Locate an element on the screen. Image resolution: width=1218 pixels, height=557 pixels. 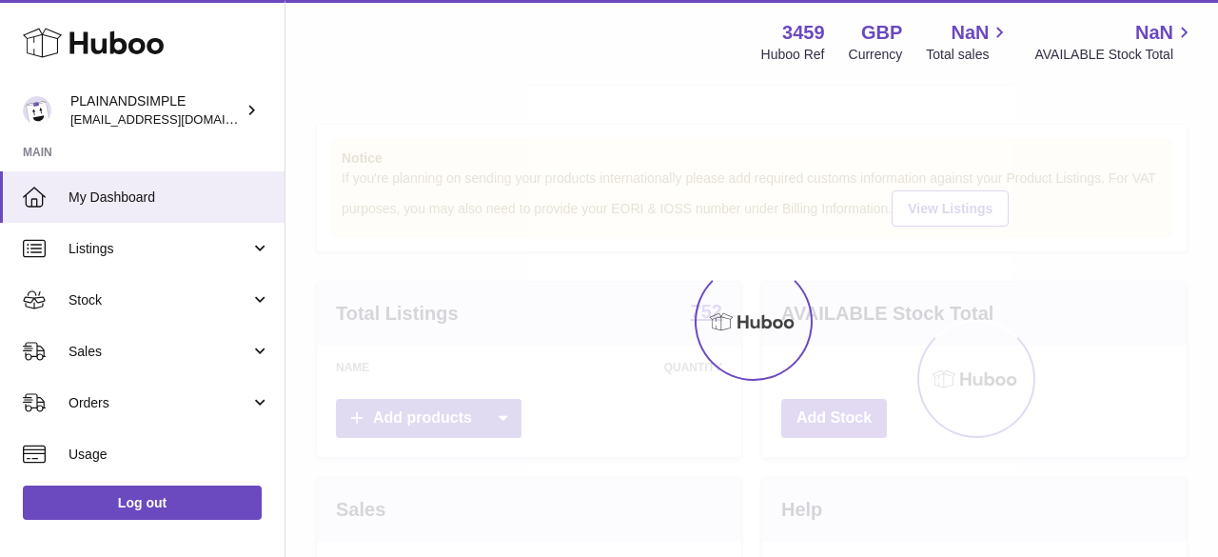
a: NaN Total sales is located at coordinates (968, 42).